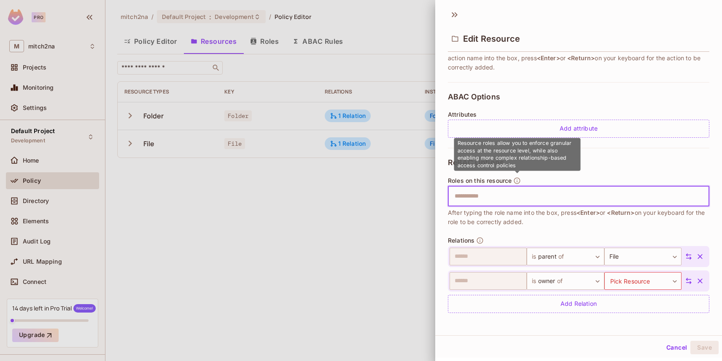  What do you see at coordinates (565, 281) in the screenshot?
I see `div: owner` at bounding box center [565, 281].